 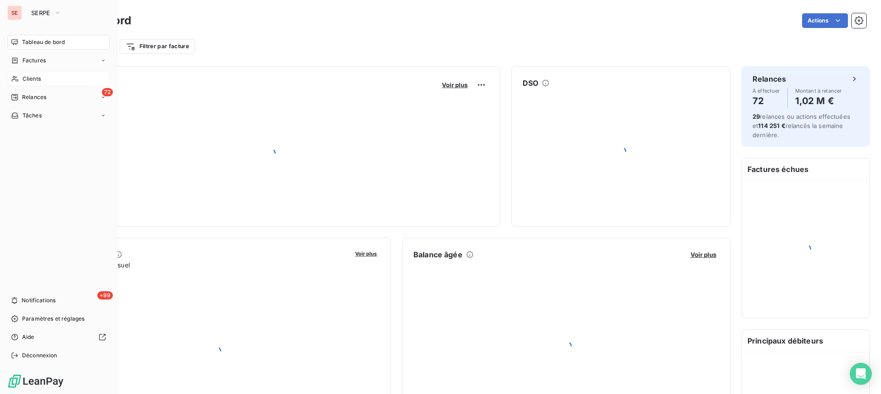 What do you see at coordinates (819, 101) in the screenshot?
I see `h4: 1,02 M €` at bounding box center [819, 101].